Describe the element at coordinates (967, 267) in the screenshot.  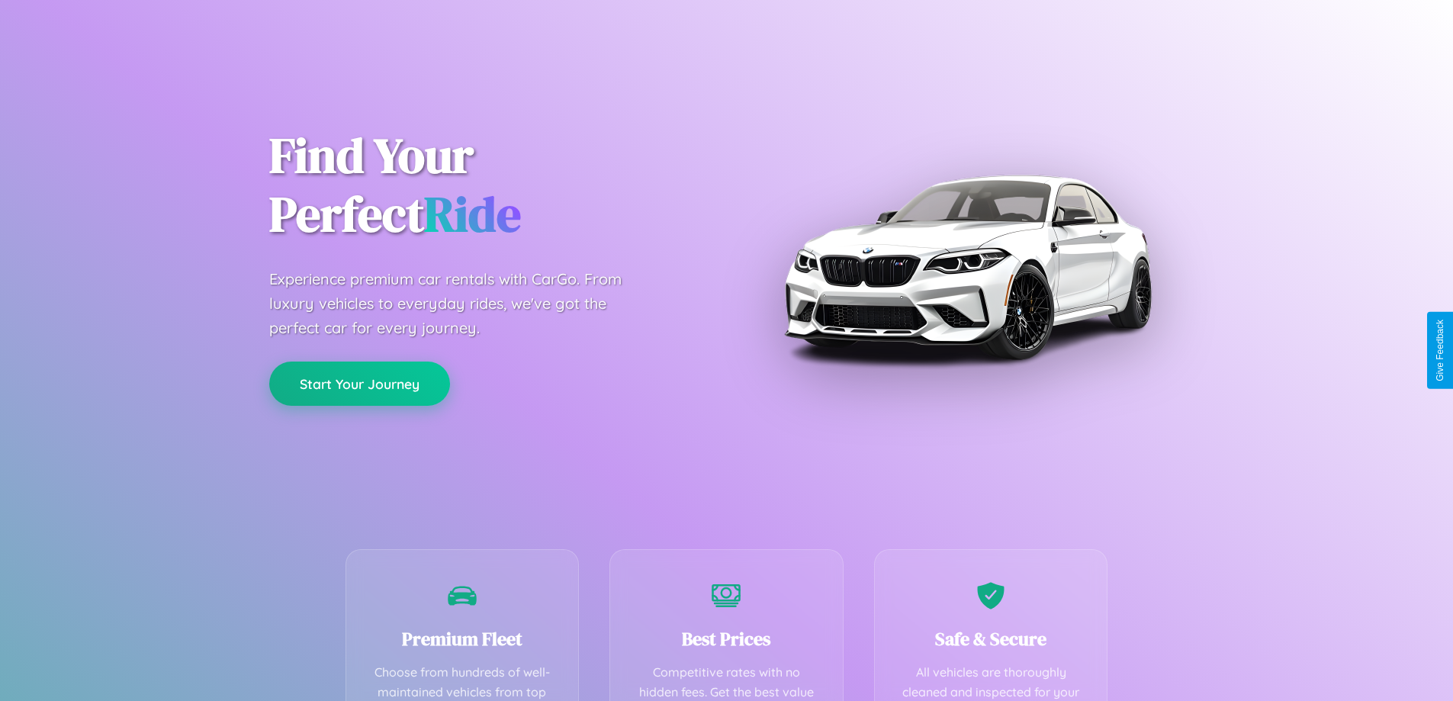
I see `img: Premium BMW car rental vehicle` at that location.